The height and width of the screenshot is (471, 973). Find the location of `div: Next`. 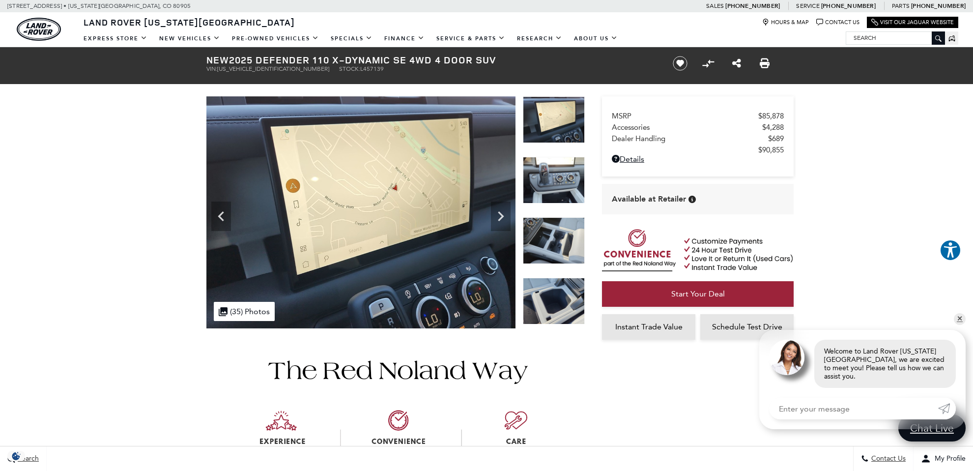

div: Next is located at coordinates (501, 216).